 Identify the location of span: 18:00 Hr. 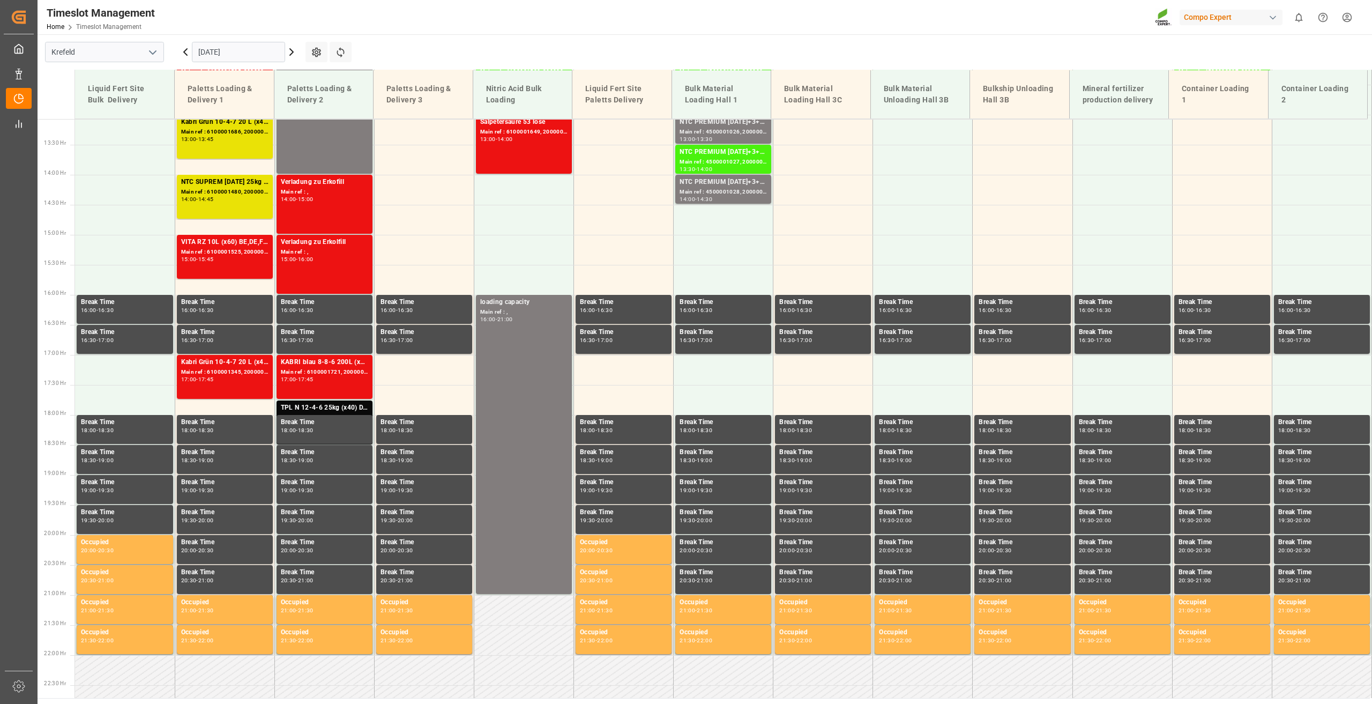
(55, 413).